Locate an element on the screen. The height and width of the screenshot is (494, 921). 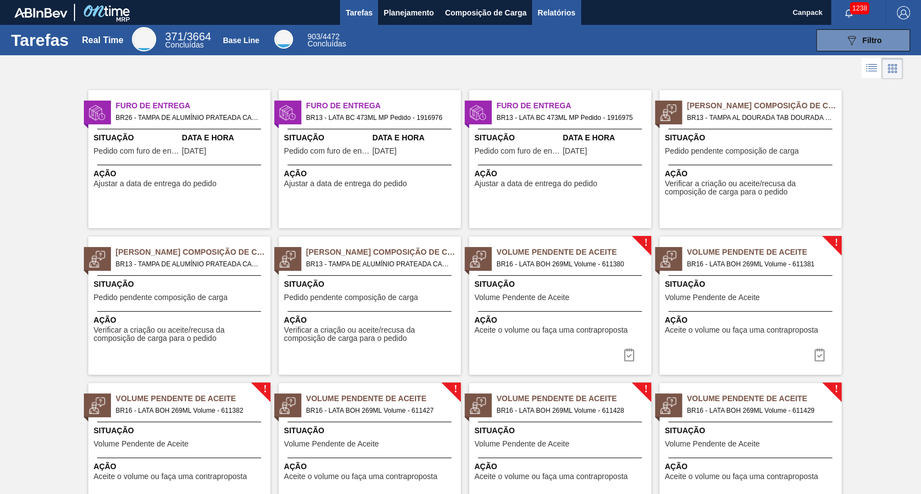
span: 371 is located at coordinates (174, 36).